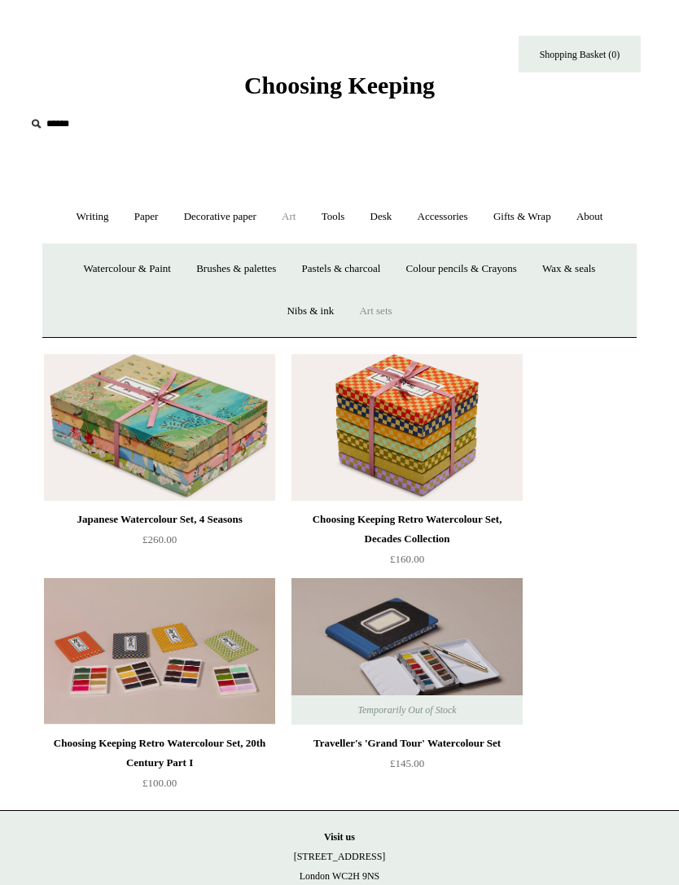 The height and width of the screenshot is (885, 679). Describe the element at coordinates (236, 269) in the screenshot. I see `a: Brushes & palettes` at that location.